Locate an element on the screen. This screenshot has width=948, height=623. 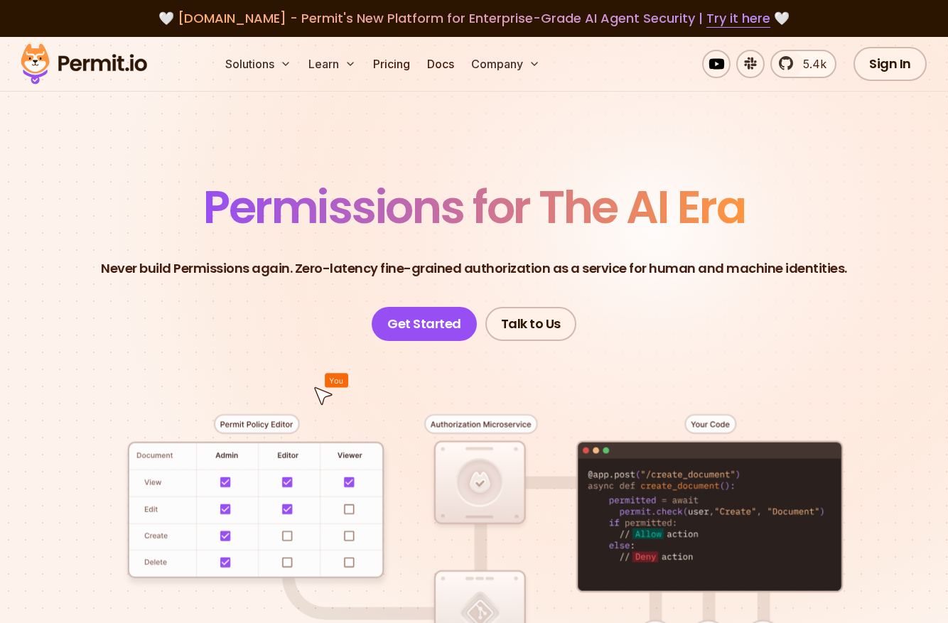
button: Company is located at coordinates (505, 64).